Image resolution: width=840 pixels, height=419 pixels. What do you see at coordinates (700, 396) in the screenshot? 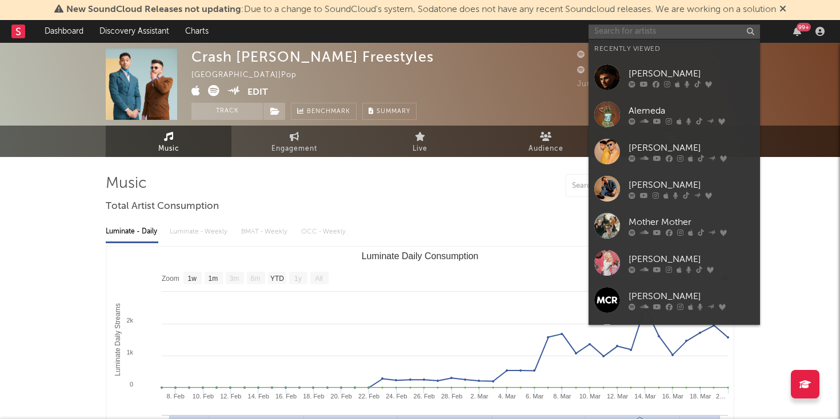
I see `text: 18. Mar` at bounding box center [700, 396].